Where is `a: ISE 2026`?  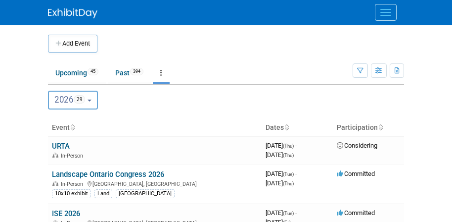 a: ISE 2026 is located at coordinates (66, 213).